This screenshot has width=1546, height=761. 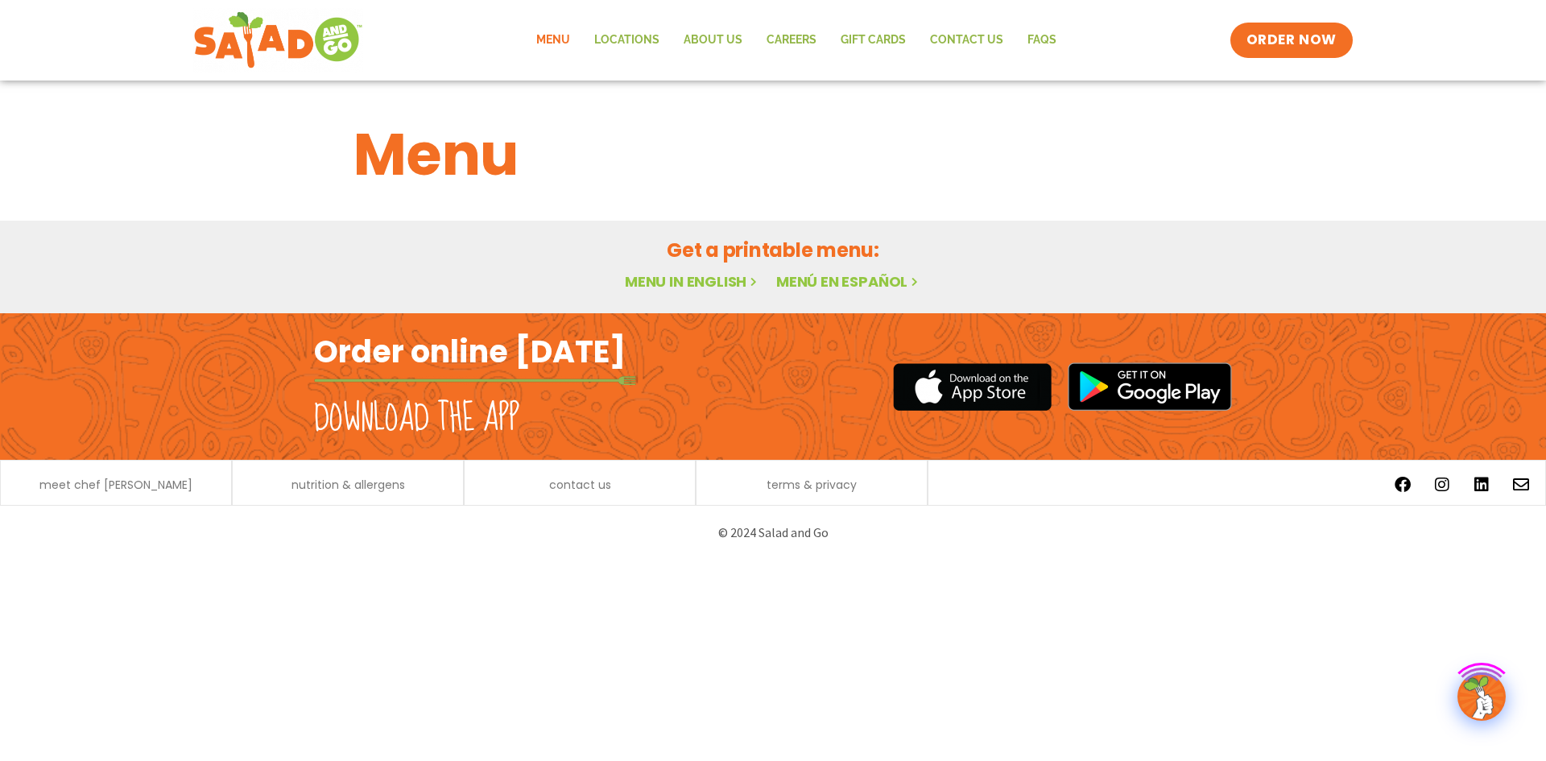 What do you see at coordinates (416, 419) in the screenshot?
I see `h2: Download the app` at bounding box center [416, 419].